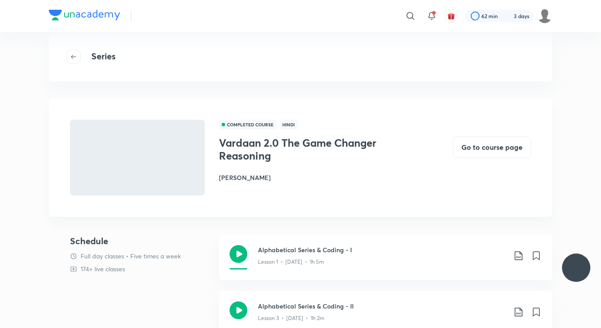  Describe the element at coordinates (451, 16) in the screenshot. I see `img: avatar` at that location.